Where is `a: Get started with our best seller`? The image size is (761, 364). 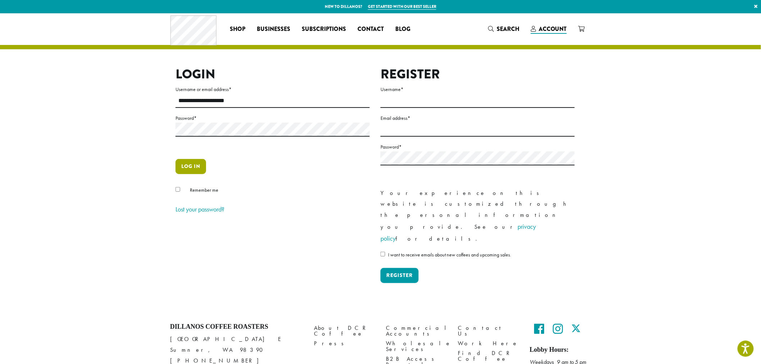 a: Get started with our best seller is located at coordinates (402, 6).